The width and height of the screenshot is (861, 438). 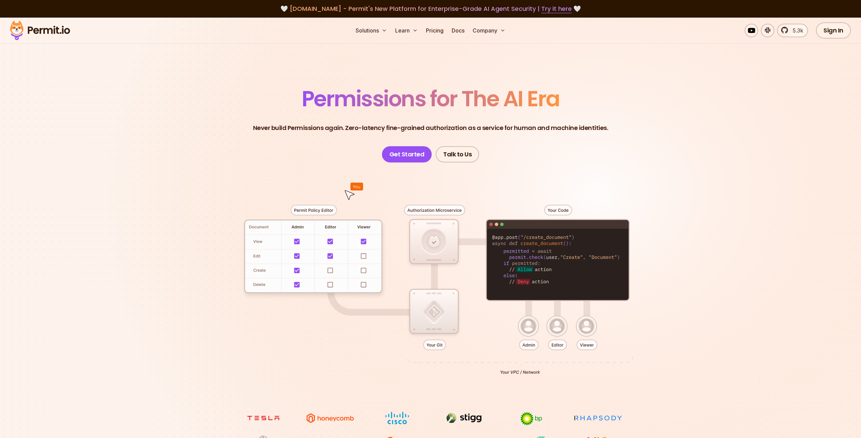 I want to click on a: Try it here, so click(x=556, y=9).